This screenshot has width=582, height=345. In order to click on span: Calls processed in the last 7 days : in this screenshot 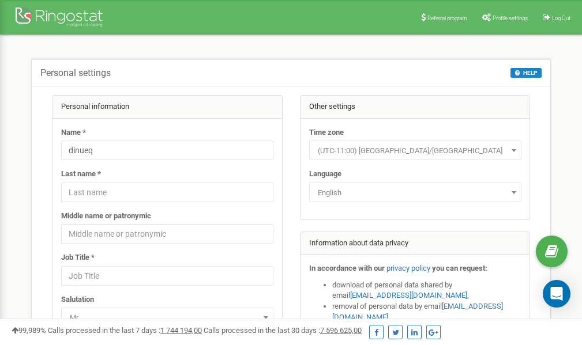, I will do `click(125, 330)`.